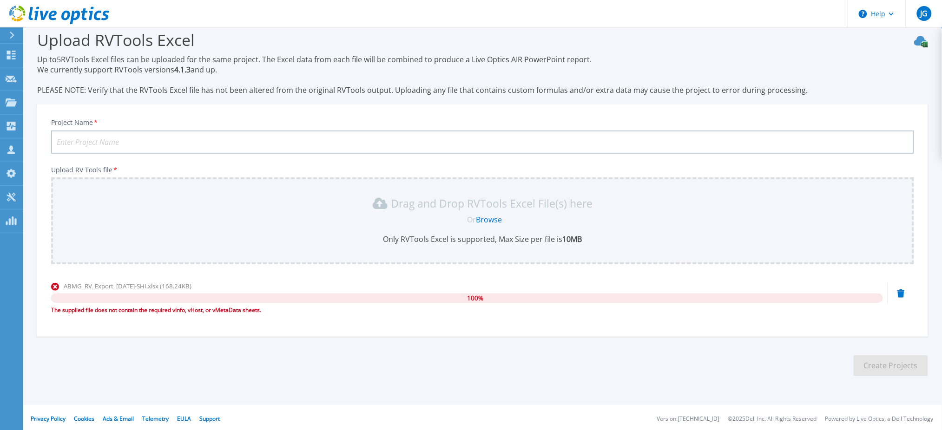 This screenshot has height=430, width=942. Describe the element at coordinates (482, 142) in the screenshot. I see `input: Enter Project Name` at that location.